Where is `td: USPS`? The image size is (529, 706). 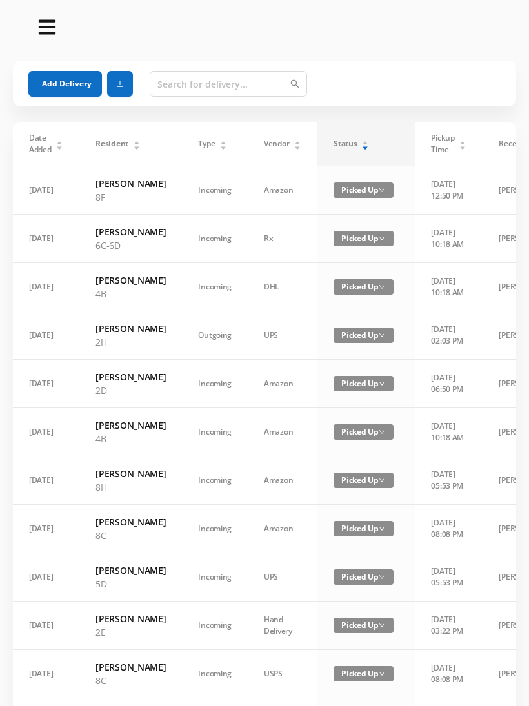
td: USPS is located at coordinates (282, 674).